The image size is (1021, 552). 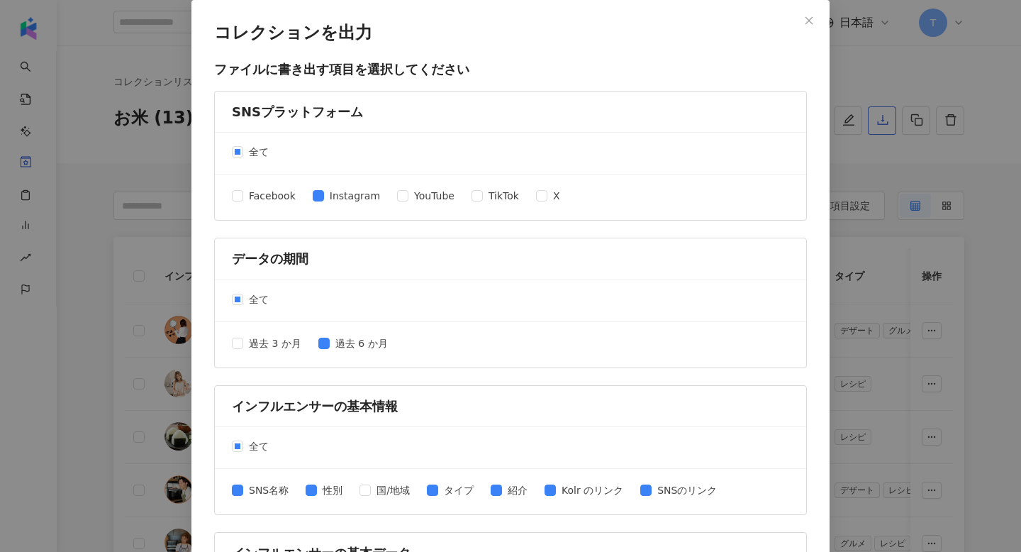 What do you see at coordinates (275, 343) in the screenshot?
I see `span: 過去 3 か月` at bounding box center [275, 343].